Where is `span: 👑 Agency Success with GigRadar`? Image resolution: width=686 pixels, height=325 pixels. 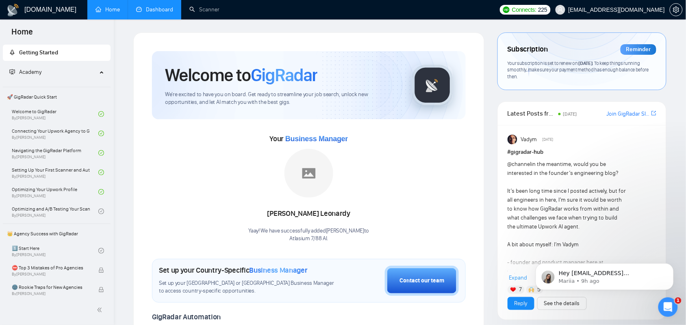
span: 👑 Agency Success with GigRadar is located at coordinates (56, 234).